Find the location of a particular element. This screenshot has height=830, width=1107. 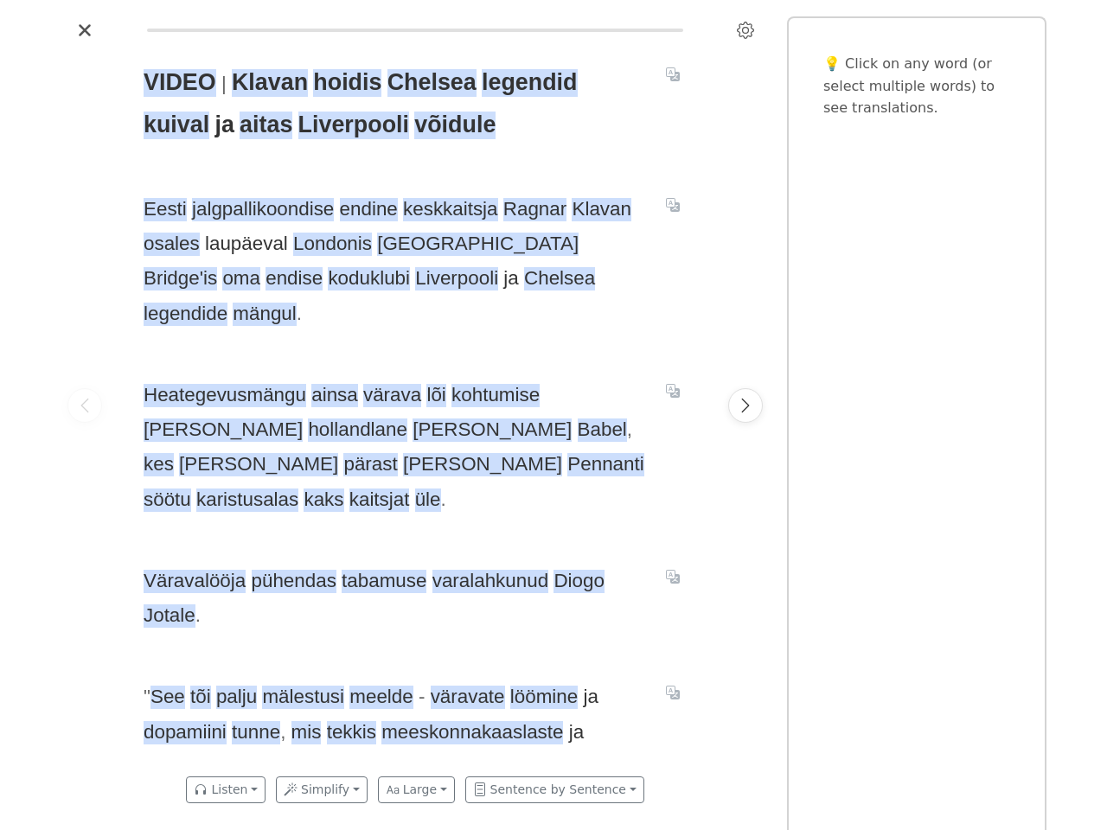

button: Previous page is located at coordinates (85, 406).